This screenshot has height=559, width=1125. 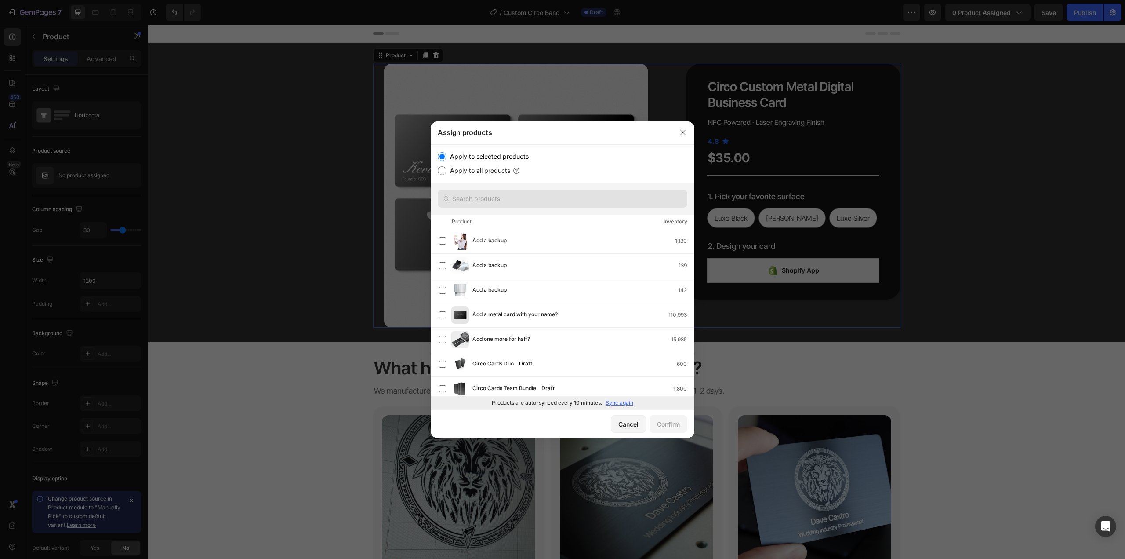 What do you see at coordinates (565, 116) in the screenshot?
I see `strong: 4.8` at bounding box center [565, 116].